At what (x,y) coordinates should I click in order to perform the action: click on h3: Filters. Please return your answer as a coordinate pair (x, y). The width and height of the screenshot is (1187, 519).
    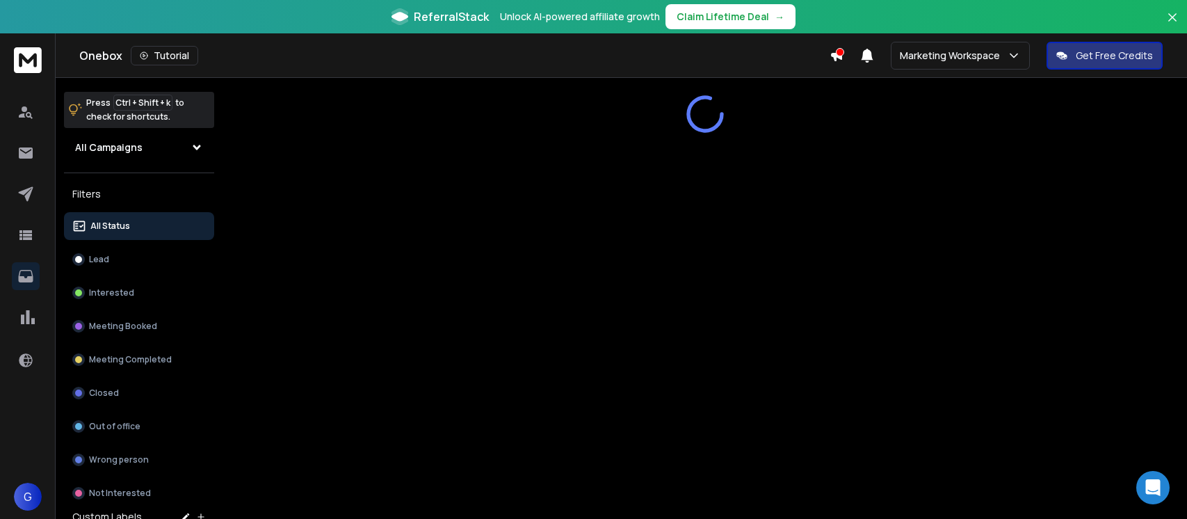
    Looking at the image, I should click on (139, 194).